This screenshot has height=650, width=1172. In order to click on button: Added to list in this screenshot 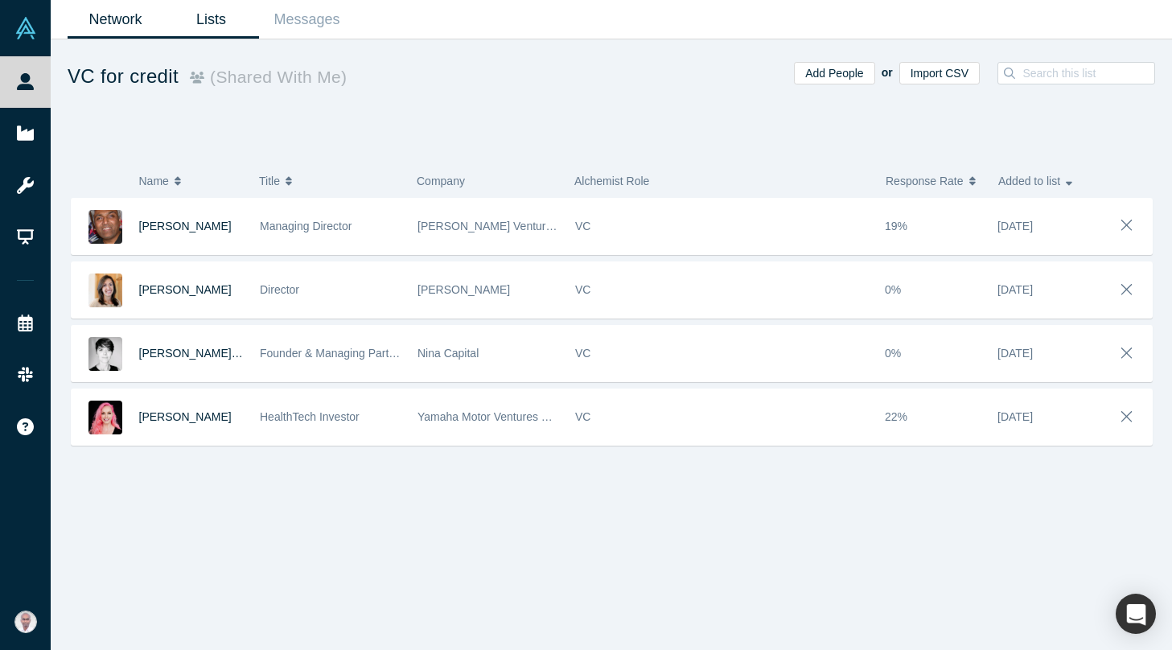, I will do `click(1046, 181)`.